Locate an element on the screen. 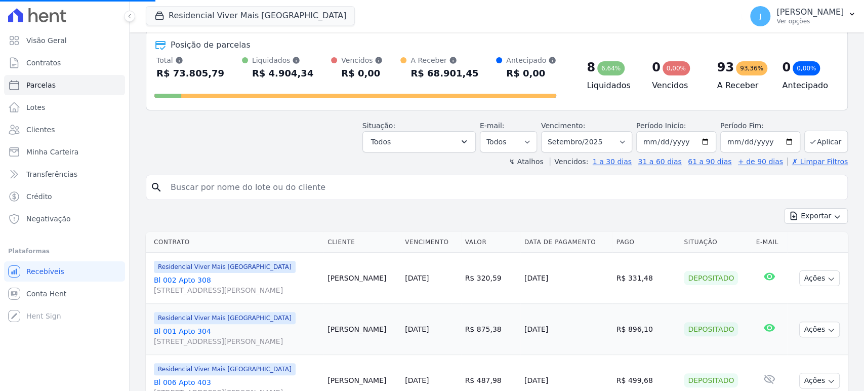 Image resolution: width=864 pixels, height=391 pixels. td: R$ 875,38 is located at coordinates (490, 329).